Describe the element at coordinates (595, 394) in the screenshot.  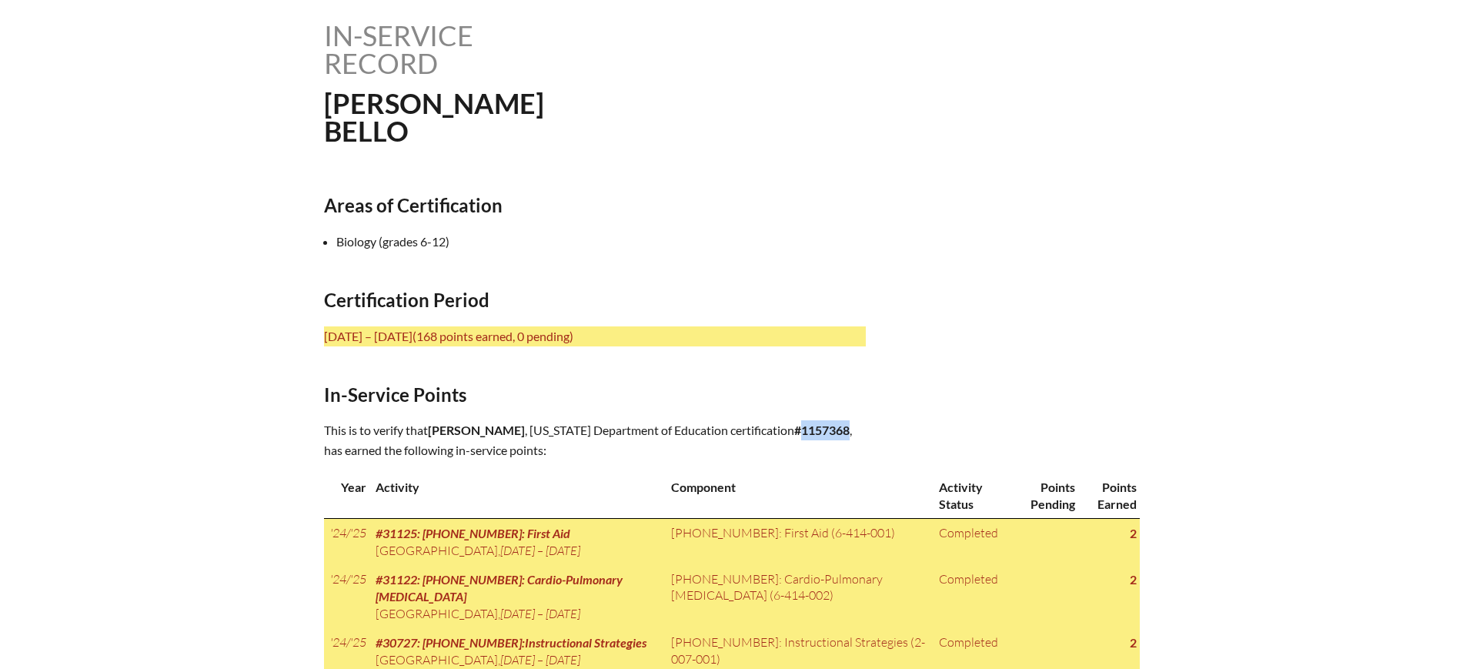
I see `h2: In-Service Points` at that location.